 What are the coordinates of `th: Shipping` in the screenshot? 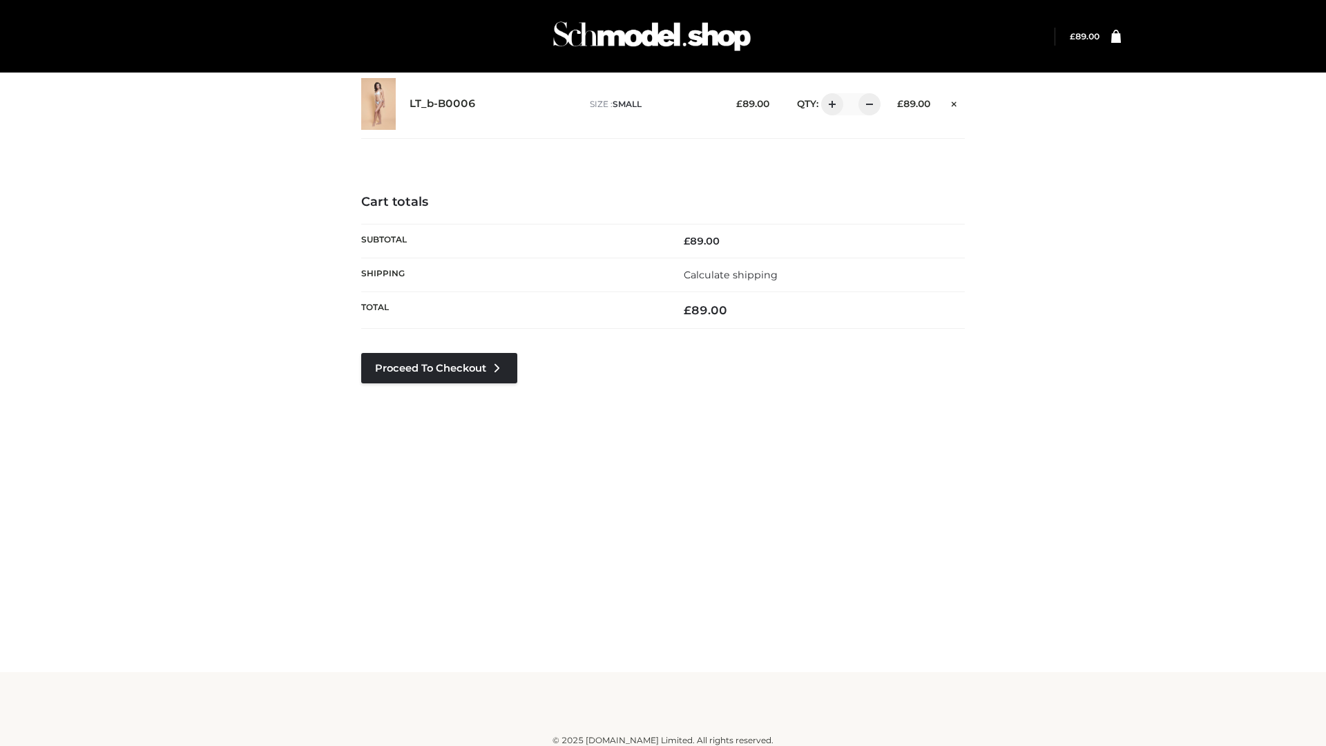 It's located at (512, 274).